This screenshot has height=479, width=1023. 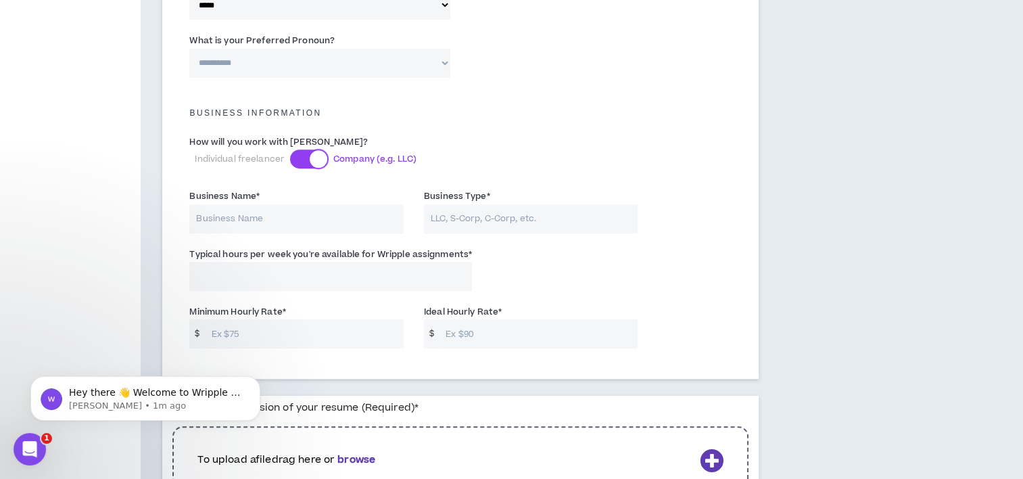 I want to click on p: To upload a file drag here or, so click(x=446, y=460).